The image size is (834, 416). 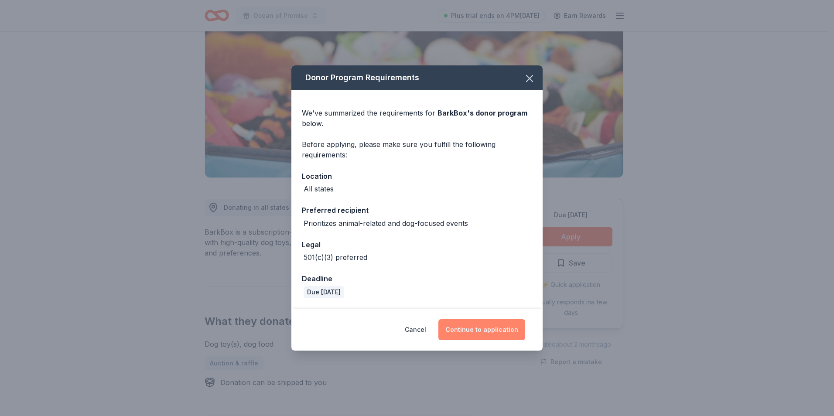 What do you see at coordinates (415, 330) in the screenshot?
I see `button: Cancel` at bounding box center [415, 330].